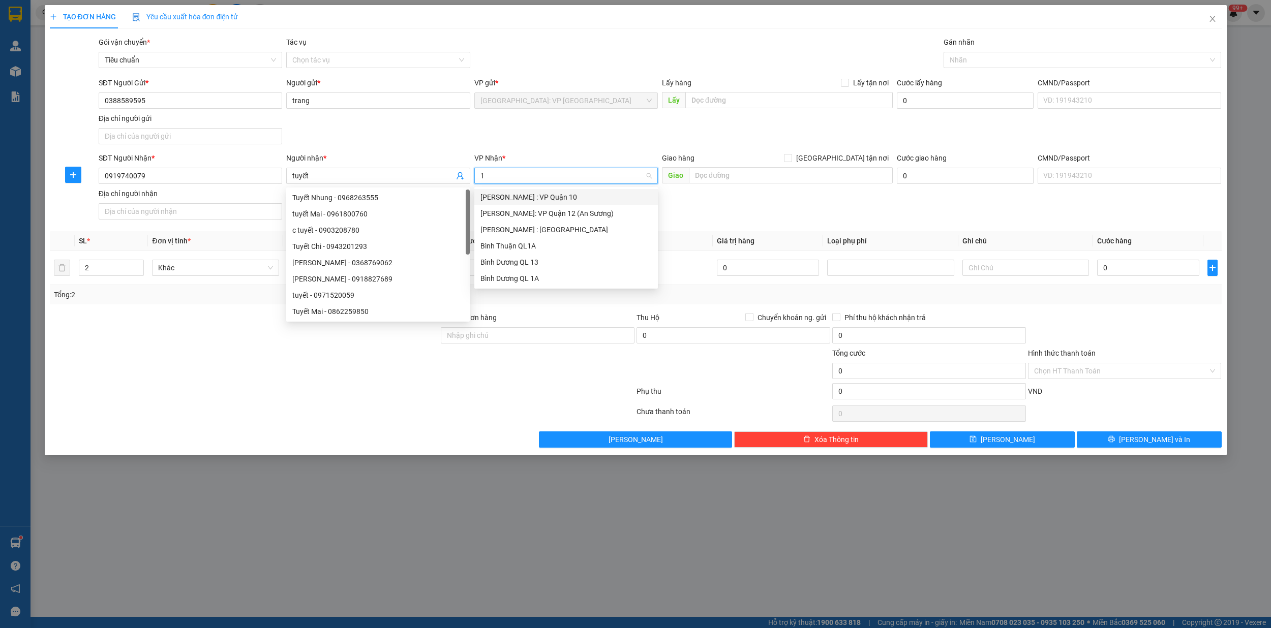 The height and width of the screenshot is (628, 1271). What do you see at coordinates (566, 279) in the screenshot?
I see `div: Bình Dương QL 1A` at bounding box center [566, 279].